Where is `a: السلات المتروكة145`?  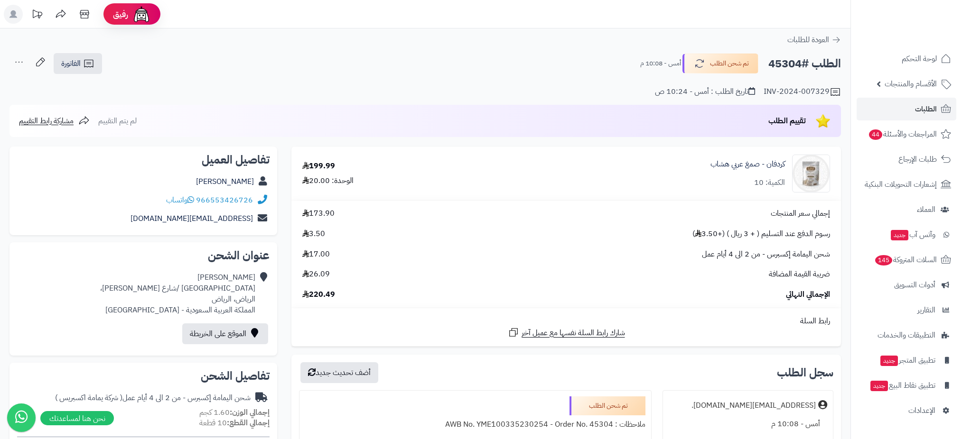 a: السلات المتروكة145 is located at coordinates (906, 260).